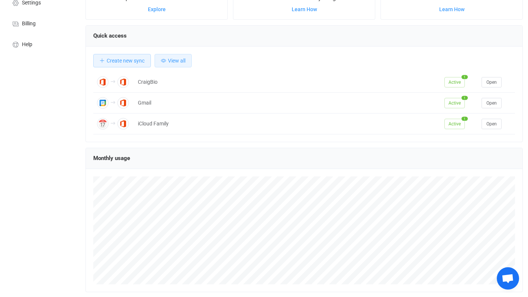 This screenshot has height=297, width=528. Describe the element at coordinates (287, 103) in the screenshot. I see `div: Gmail` at that location.